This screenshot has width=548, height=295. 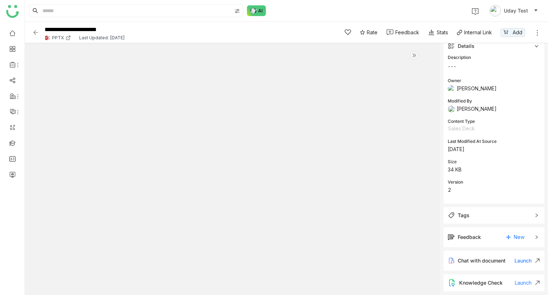 I want to click on img: 684a9b22de261c4b36a3d00f, so click(x=452, y=109).